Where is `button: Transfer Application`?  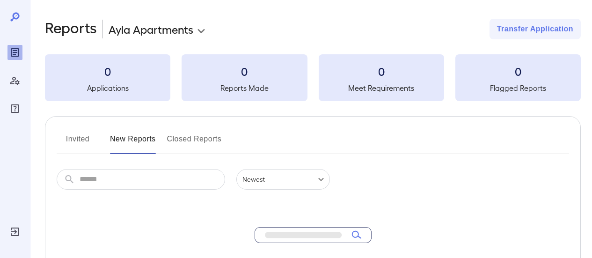
button: Transfer Application is located at coordinates (535, 29).